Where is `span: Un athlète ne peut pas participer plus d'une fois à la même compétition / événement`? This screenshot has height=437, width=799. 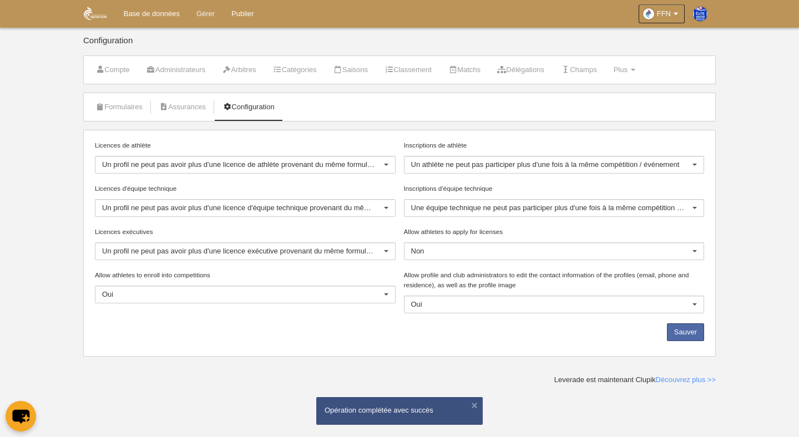
span: Un athlète ne peut pas participer plus d'une fois à la même compétition / événement is located at coordinates (545, 164).